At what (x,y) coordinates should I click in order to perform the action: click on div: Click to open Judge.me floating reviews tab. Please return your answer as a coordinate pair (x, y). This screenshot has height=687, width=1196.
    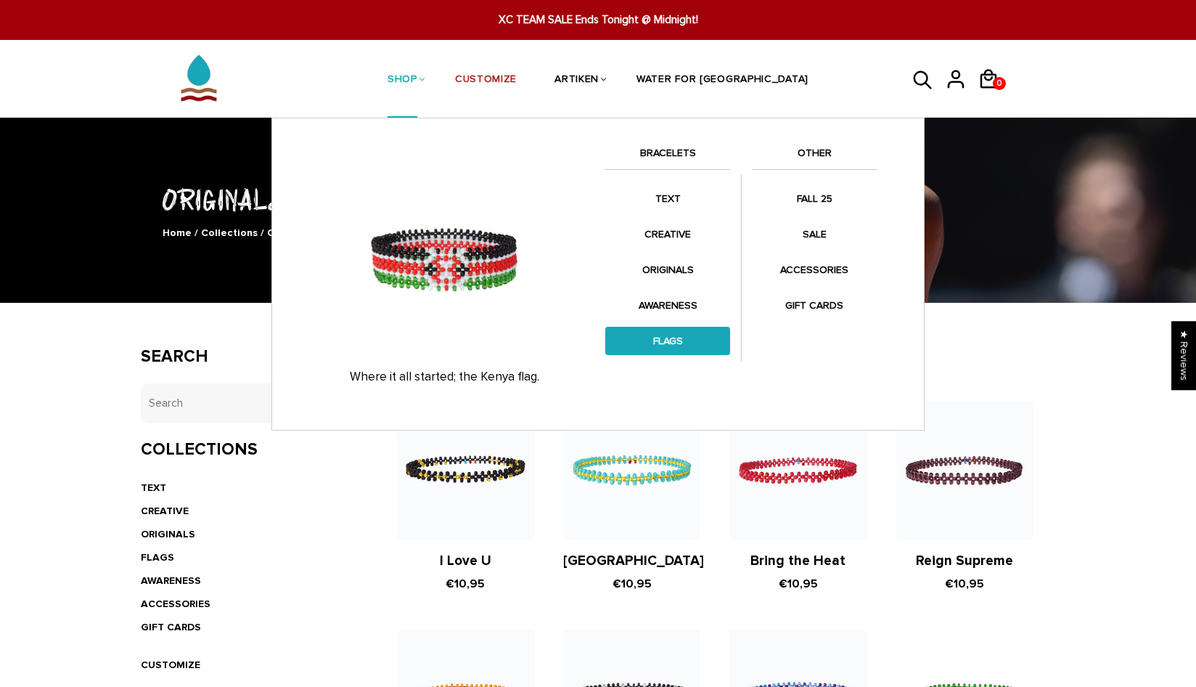
    Looking at the image, I should click on (1184, 355).